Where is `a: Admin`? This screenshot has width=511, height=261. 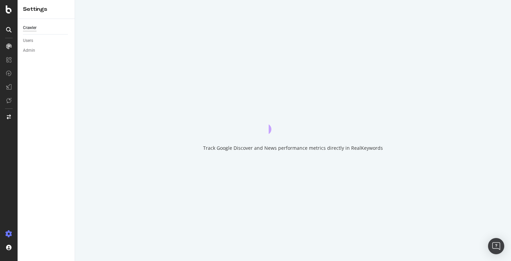
a: Admin is located at coordinates (46, 50).